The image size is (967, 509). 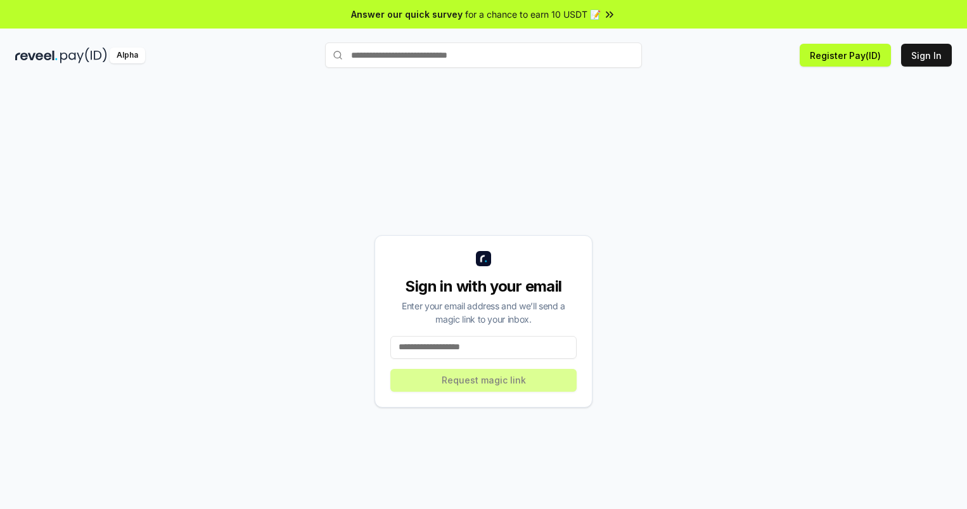 I want to click on div: Alpha, so click(x=127, y=55).